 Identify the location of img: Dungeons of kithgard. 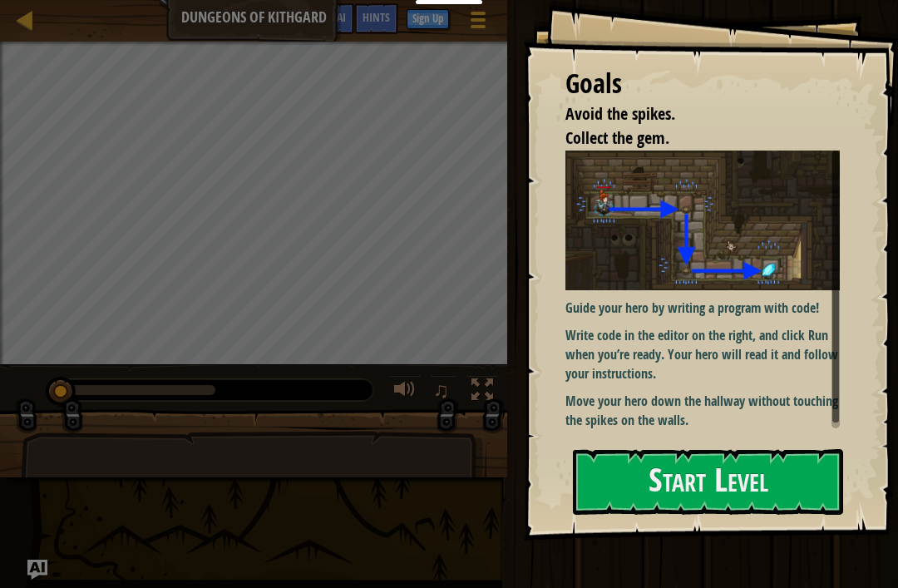
(703, 220).